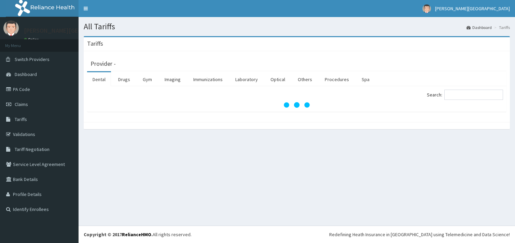 This screenshot has height=243, width=515. Describe the element at coordinates (103, 64) in the screenshot. I see `h3: Provider -` at that location.